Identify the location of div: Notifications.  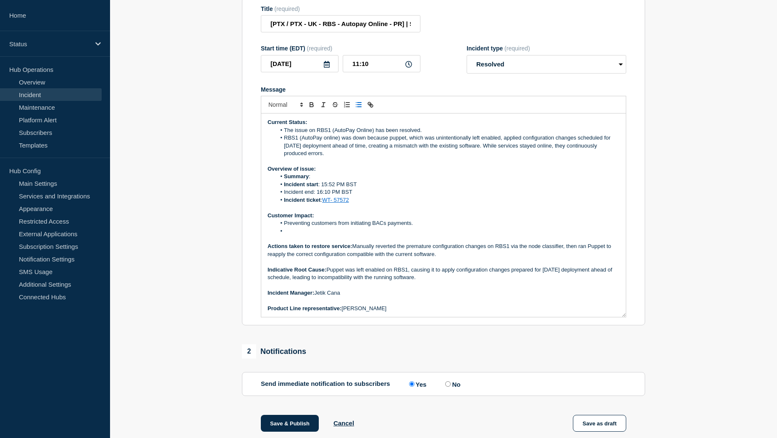
(274, 351).